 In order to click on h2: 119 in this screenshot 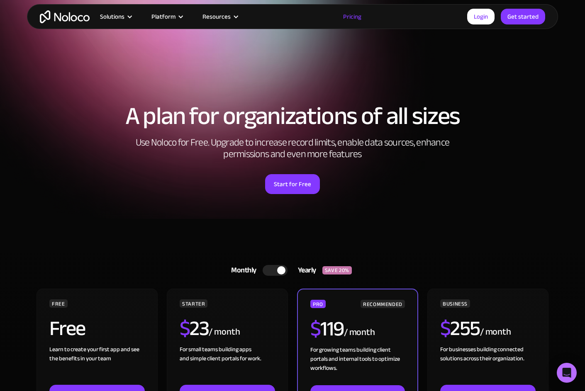, I will do `click(327, 329)`.